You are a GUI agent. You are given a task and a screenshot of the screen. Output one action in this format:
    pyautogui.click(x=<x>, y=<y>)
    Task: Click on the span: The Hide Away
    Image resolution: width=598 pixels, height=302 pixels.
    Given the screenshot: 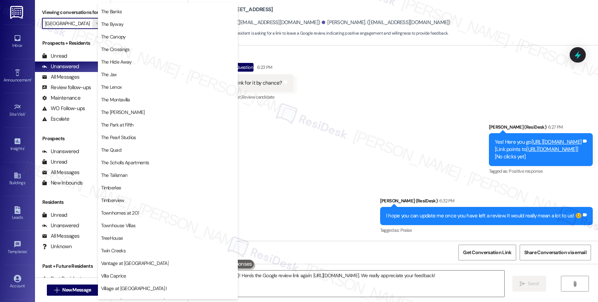 What is the action you would take?
    pyautogui.click(x=116, y=62)
    